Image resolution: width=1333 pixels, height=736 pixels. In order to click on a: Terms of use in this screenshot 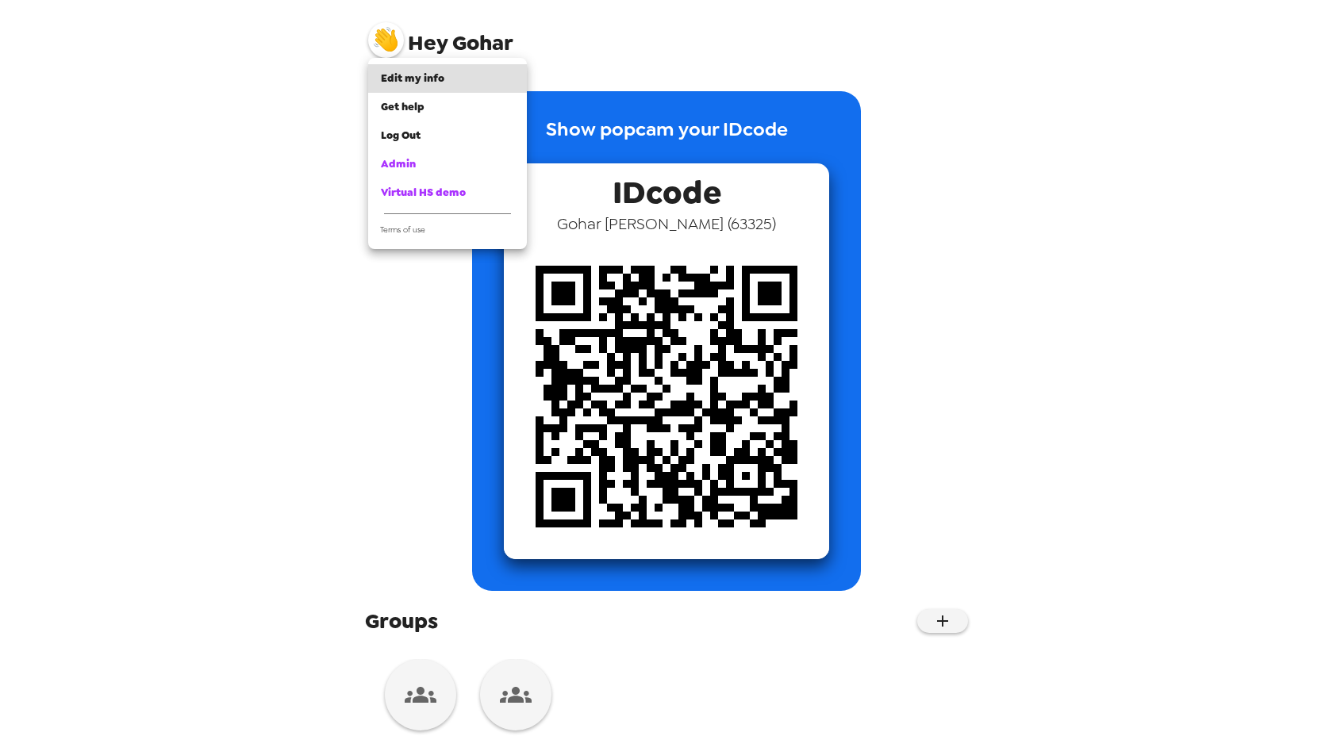, I will do `click(448, 232)`.